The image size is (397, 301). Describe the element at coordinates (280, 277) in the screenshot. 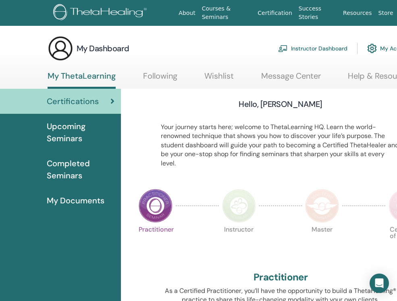

I see `h2: Practitioner` at that location.